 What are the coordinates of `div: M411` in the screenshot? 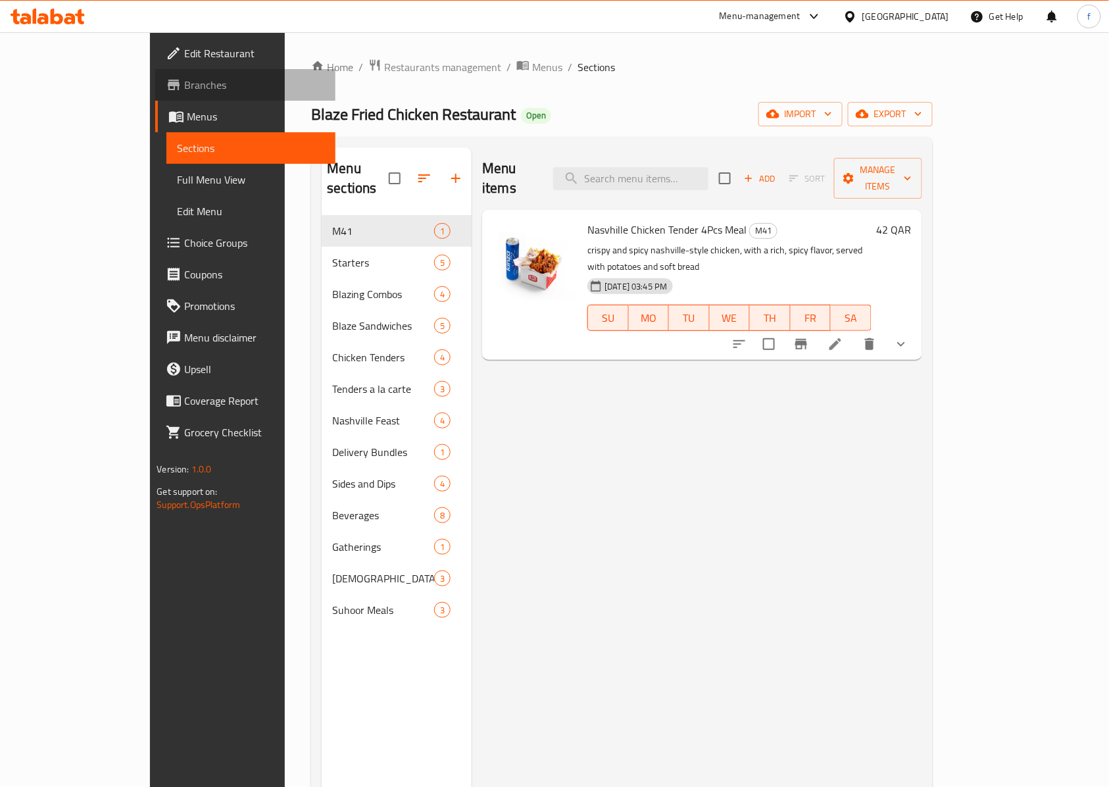 It's located at (397, 231).